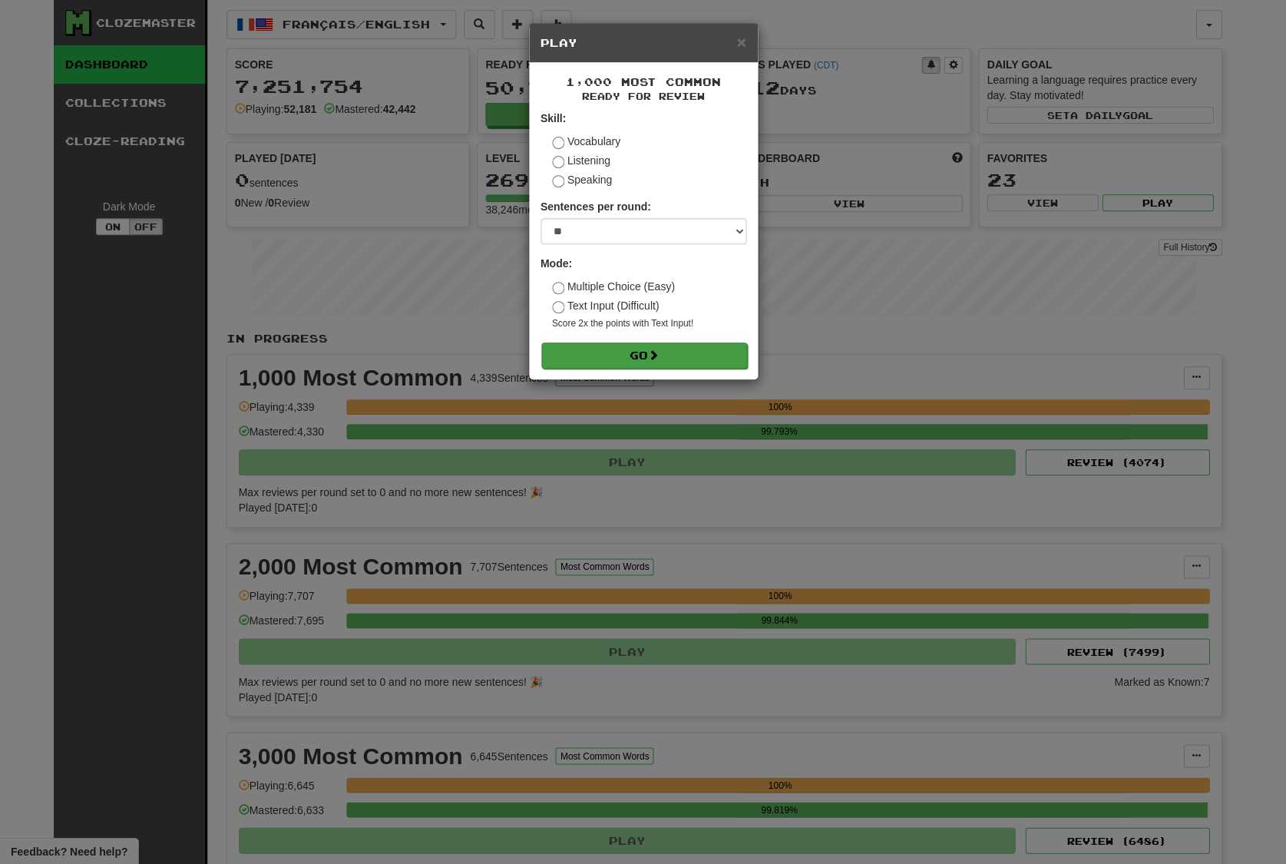  I want to click on label: Listening, so click(581, 160).